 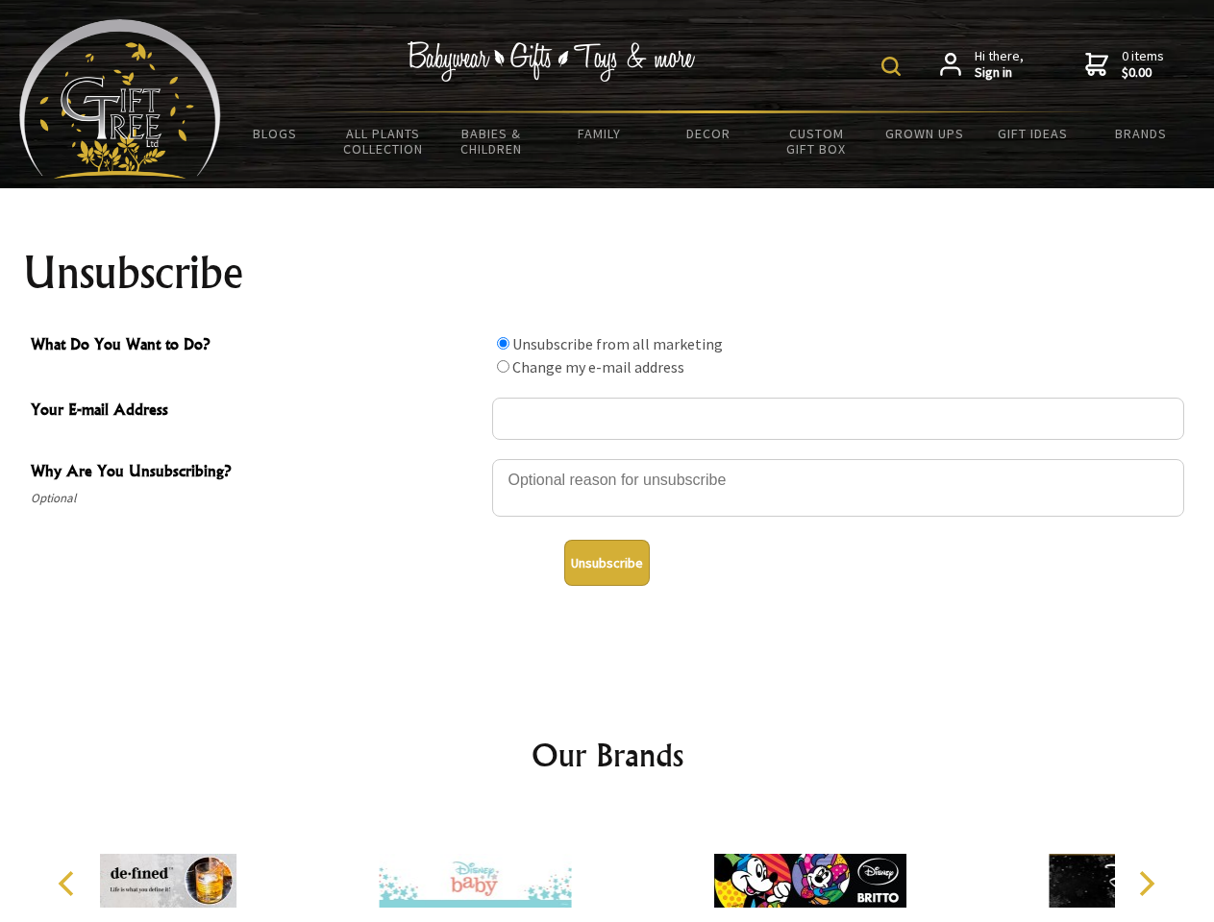 What do you see at coordinates (69, 884) in the screenshot?
I see `button: Previous` at bounding box center [69, 884].